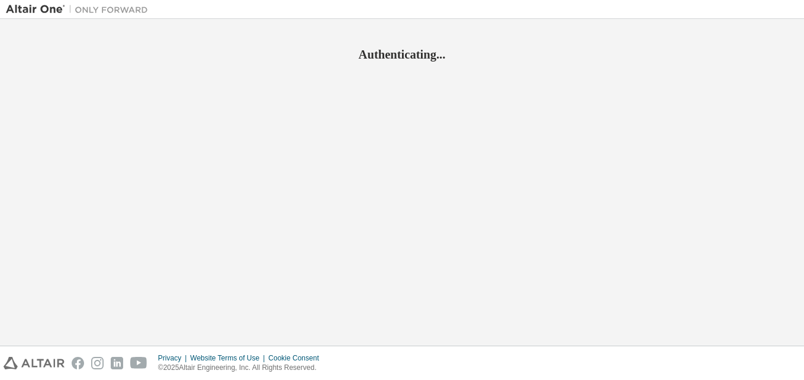 This screenshot has height=380, width=804. Describe the element at coordinates (402, 54) in the screenshot. I see `h2: Authenticating...` at that location.